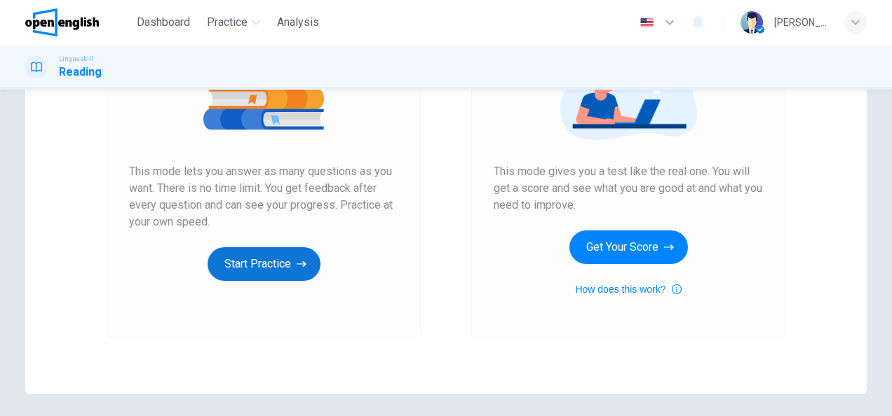 This screenshot has width=892, height=416. Describe the element at coordinates (646, 22) in the screenshot. I see `img: en` at that location.